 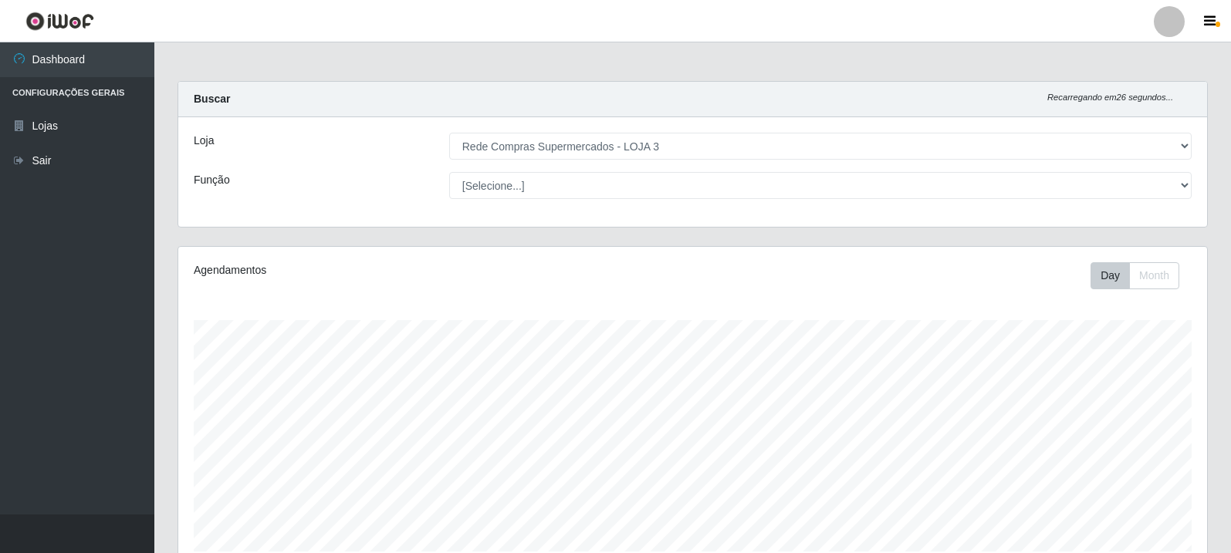 What do you see at coordinates (1110, 97) in the screenshot?
I see `i: Recarregando em 26 segundos...` at bounding box center [1110, 97].